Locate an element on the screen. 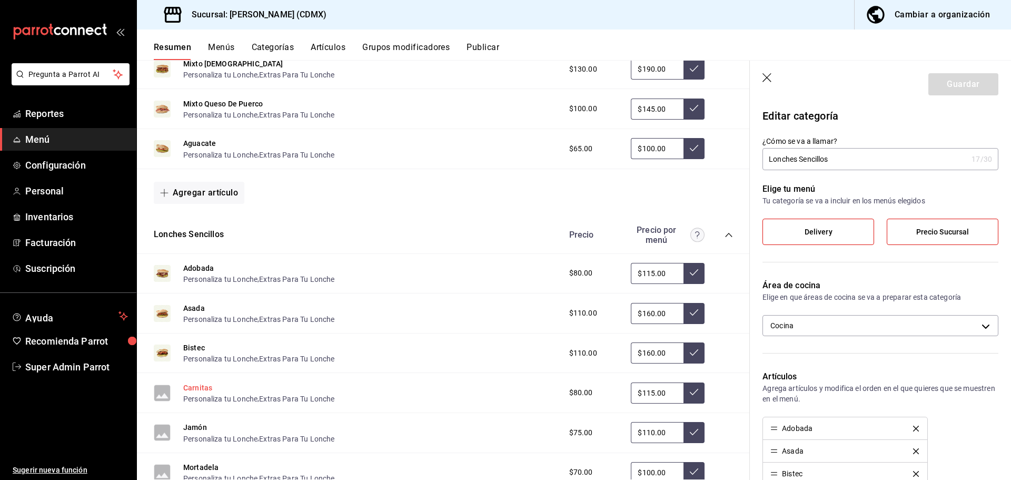 This screenshot has width=1011, height=480. div: Precio is located at coordinates (593, 234).